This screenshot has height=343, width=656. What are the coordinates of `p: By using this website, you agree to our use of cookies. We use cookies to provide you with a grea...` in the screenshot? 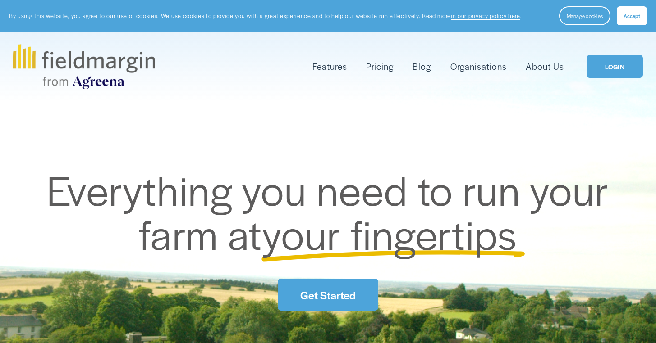 It's located at (265, 16).